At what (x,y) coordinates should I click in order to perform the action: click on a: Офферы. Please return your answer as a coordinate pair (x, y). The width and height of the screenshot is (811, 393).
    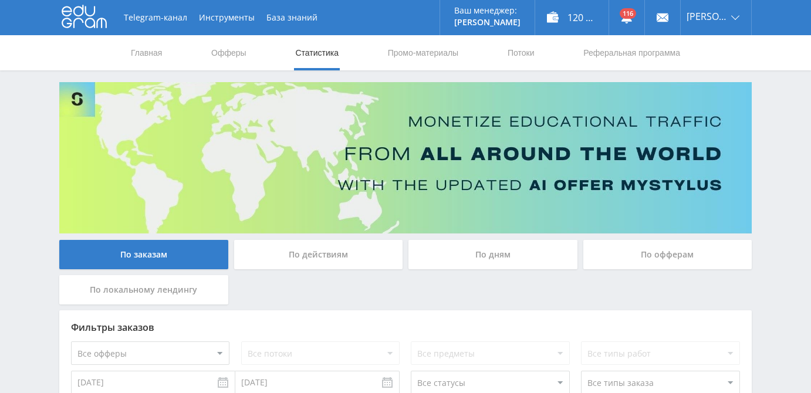
    Looking at the image, I should click on (229, 53).